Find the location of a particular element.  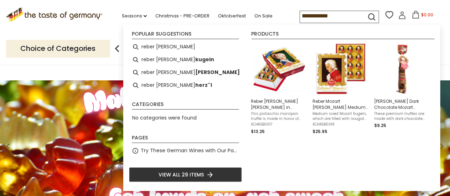

li: View all 29 items is located at coordinates (185, 175).